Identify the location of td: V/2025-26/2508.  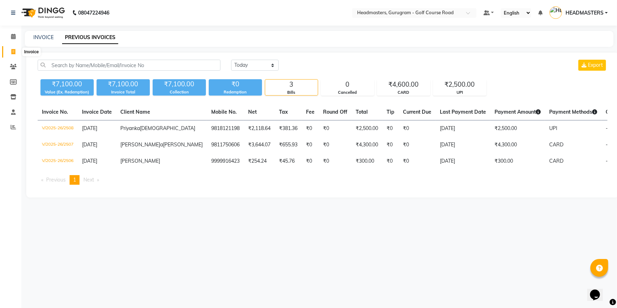
(58, 129).